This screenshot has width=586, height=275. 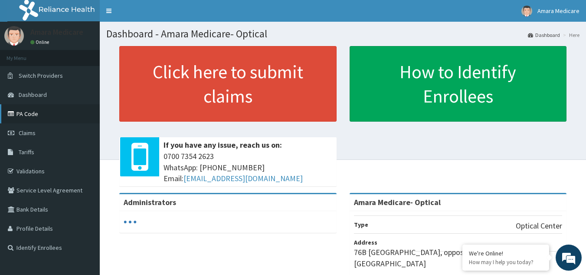 What do you see at coordinates (27, 133) in the screenshot?
I see `span: Claims` at bounding box center [27, 133].